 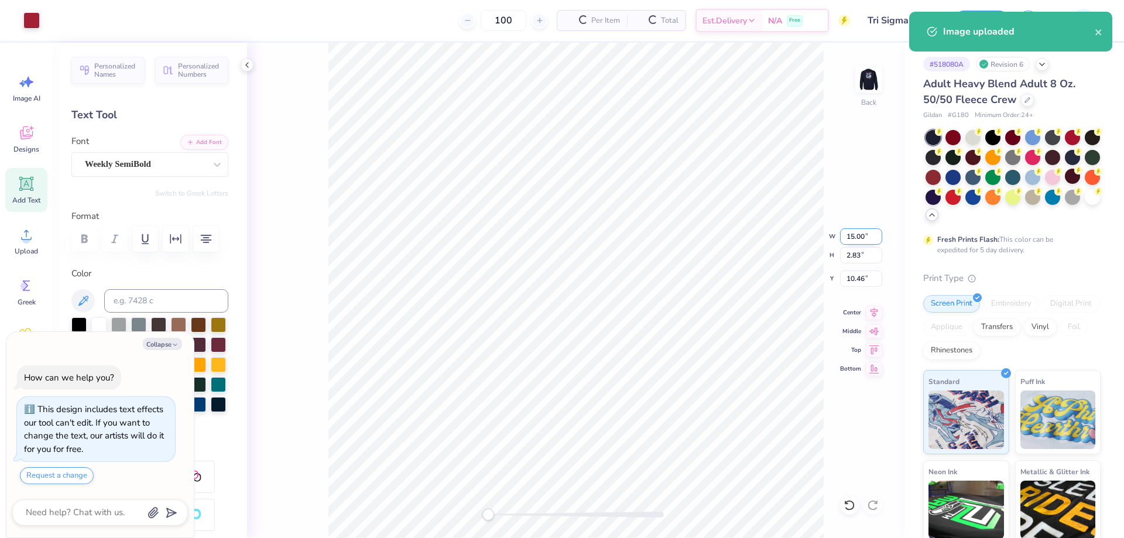 I want to click on span: Puff Ink, so click(x=1032, y=381).